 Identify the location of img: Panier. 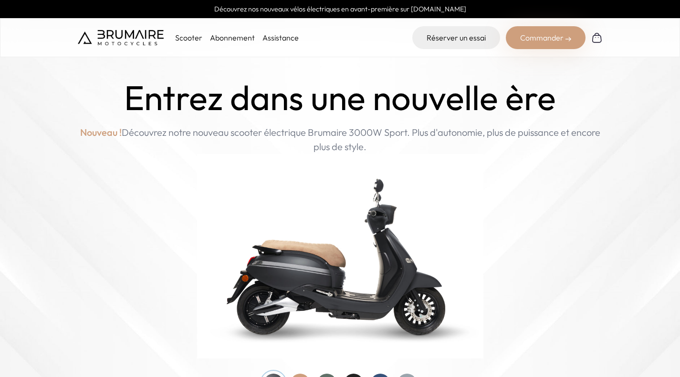
(597, 38).